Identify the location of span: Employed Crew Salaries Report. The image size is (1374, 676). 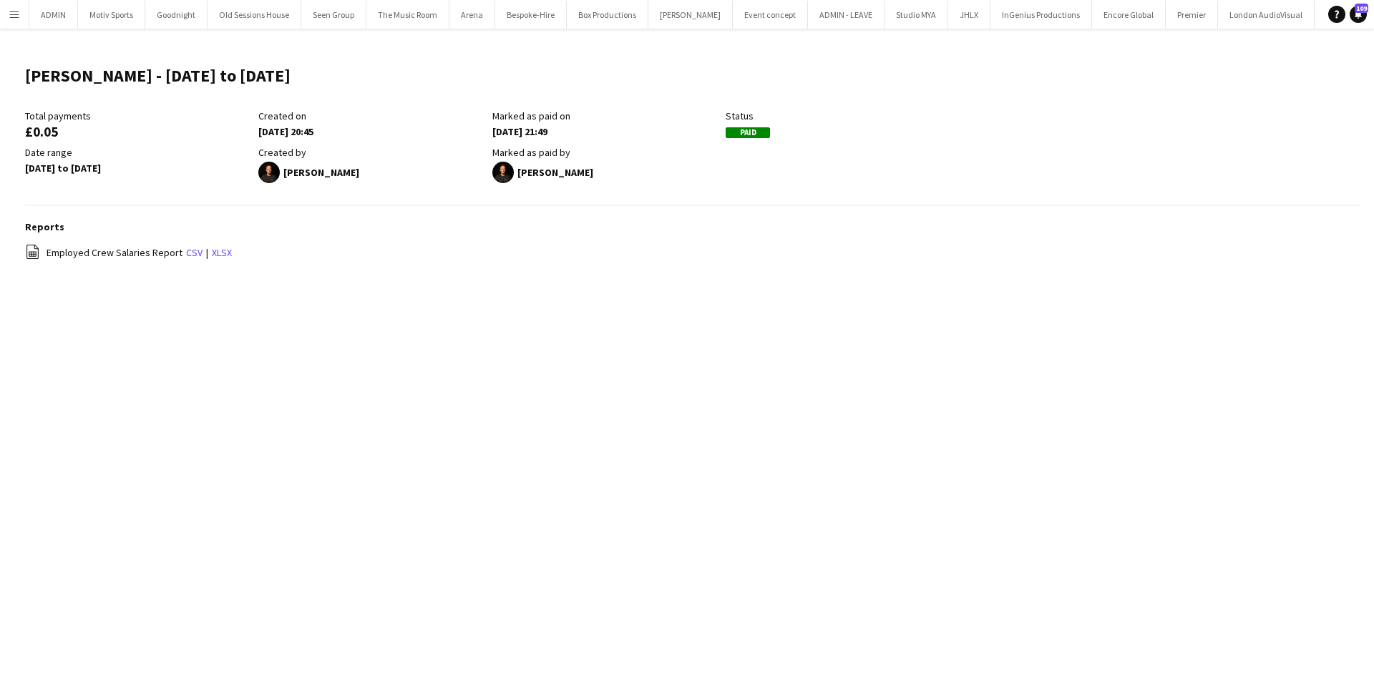
(115, 253).